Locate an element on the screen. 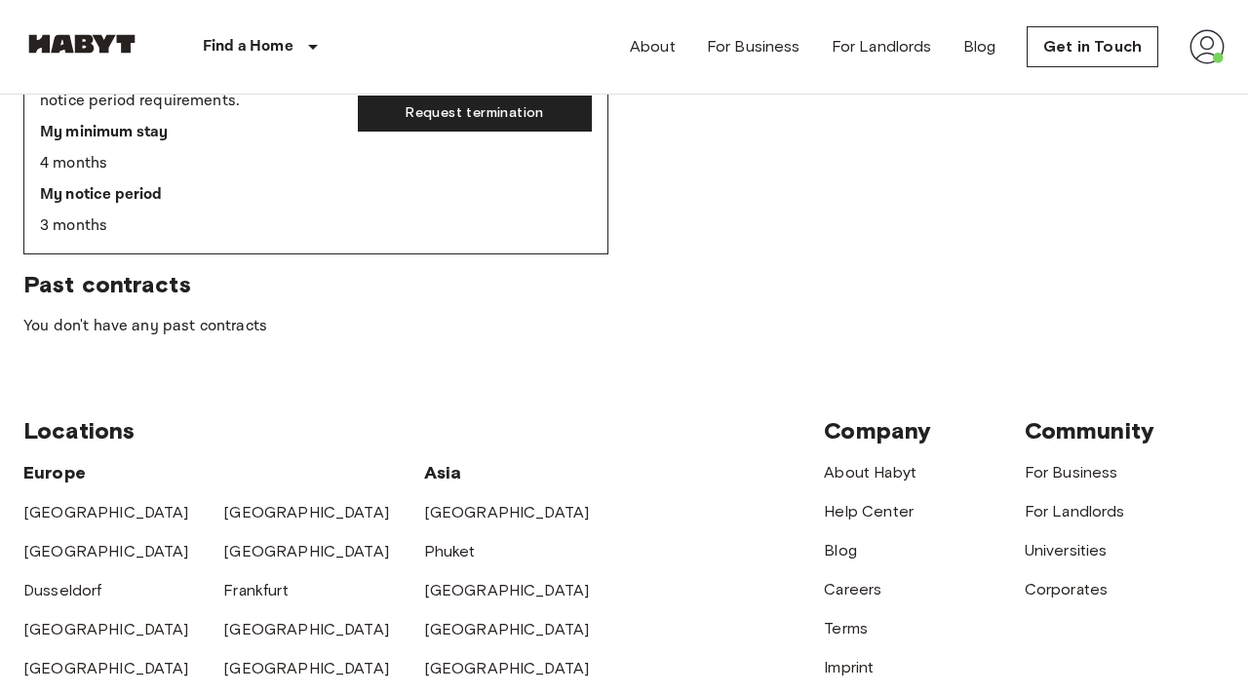 The width and height of the screenshot is (1248, 694). a: About is located at coordinates (652, 47).